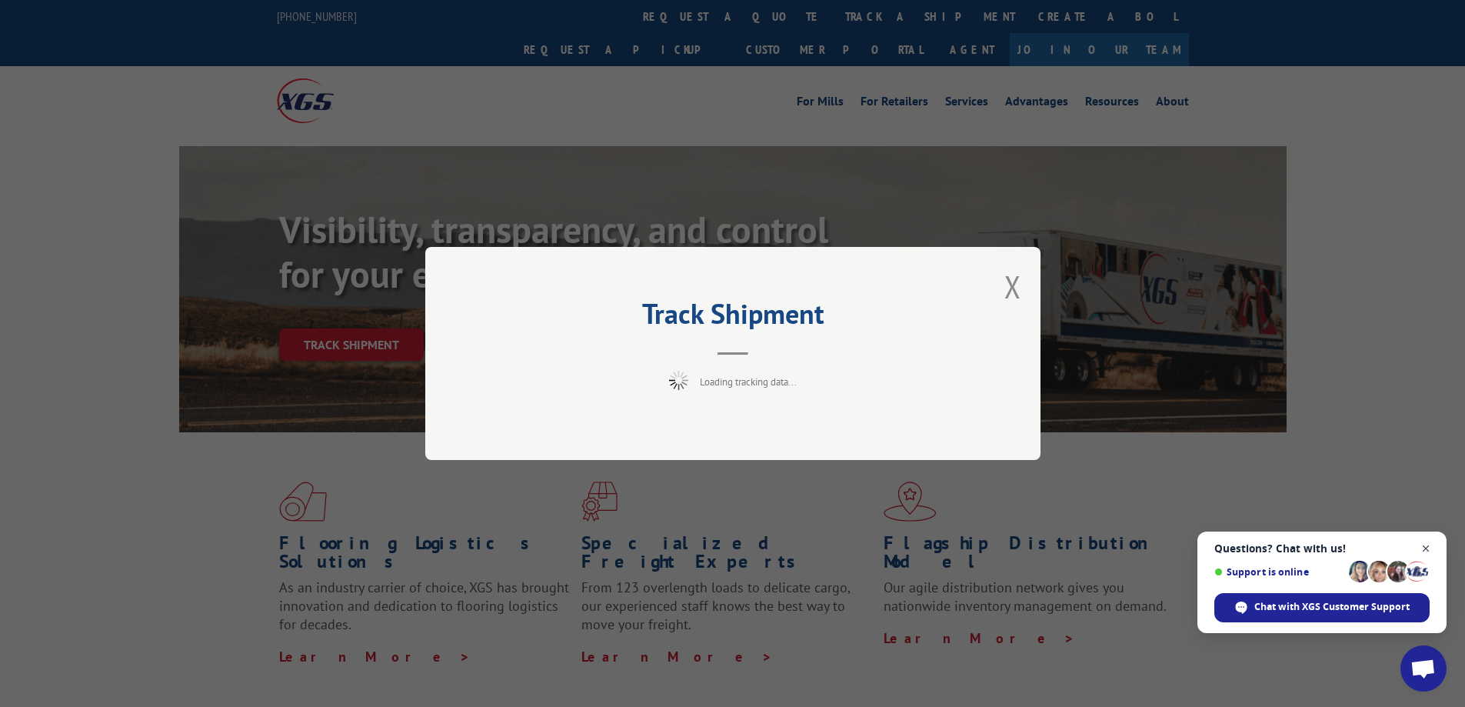  I want to click on span: Chat with XGS Customer Support, so click(1332, 607).